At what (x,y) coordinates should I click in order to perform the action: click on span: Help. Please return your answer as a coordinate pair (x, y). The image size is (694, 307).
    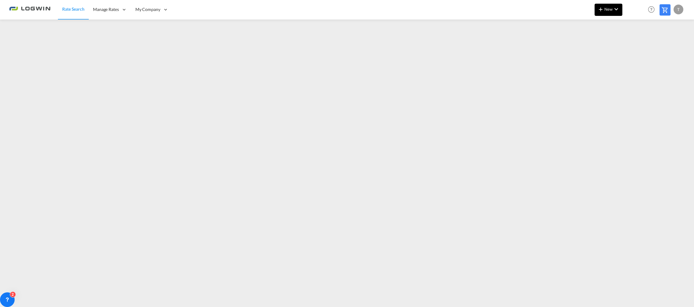
    Looking at the image, I should click on (651, 9).